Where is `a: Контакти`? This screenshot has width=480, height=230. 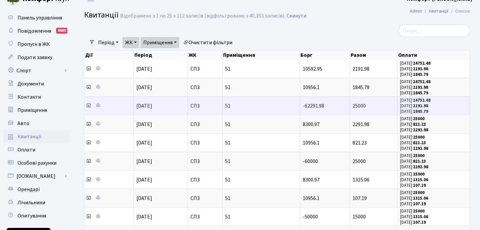
a: Контакти is located at coordinates (36, 97).